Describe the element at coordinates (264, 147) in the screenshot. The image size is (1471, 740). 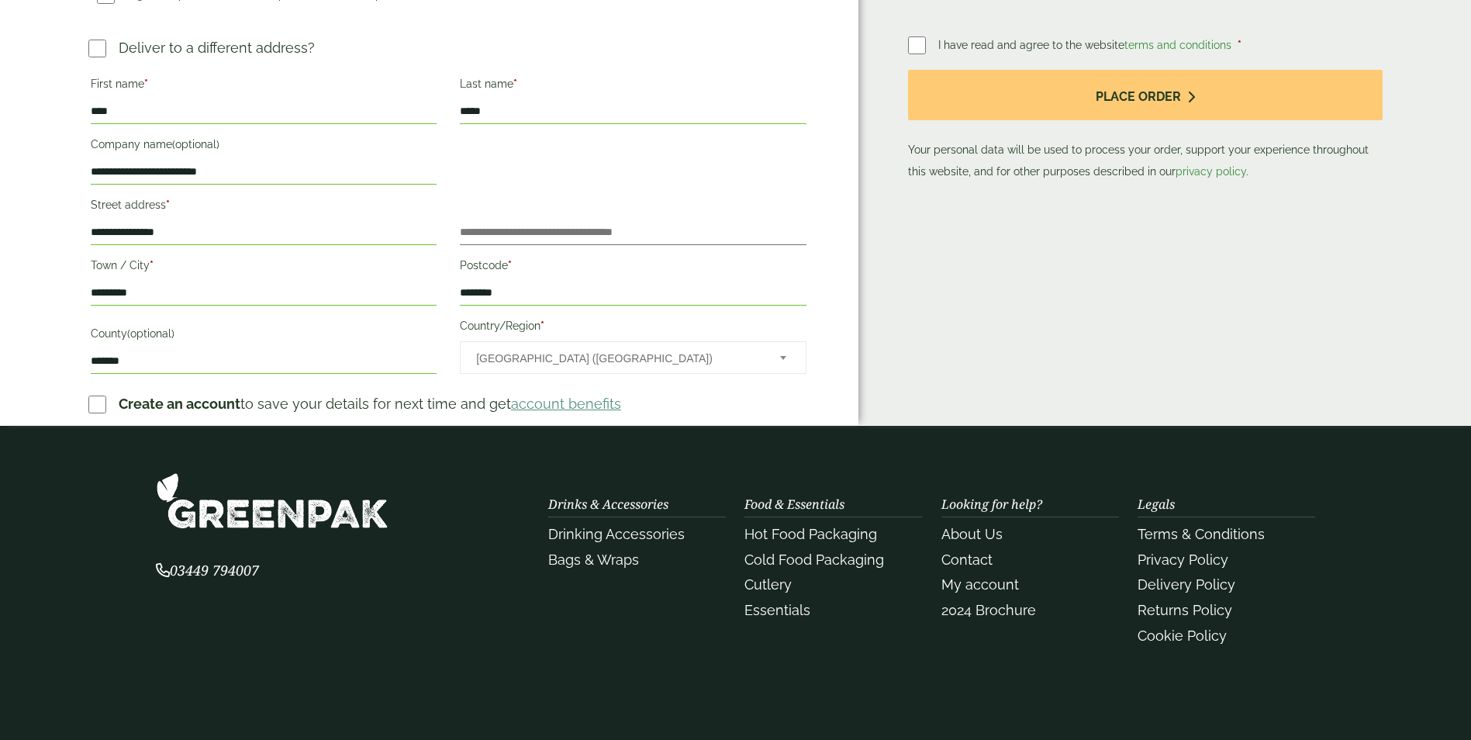
I see `label: Company name` at that location.